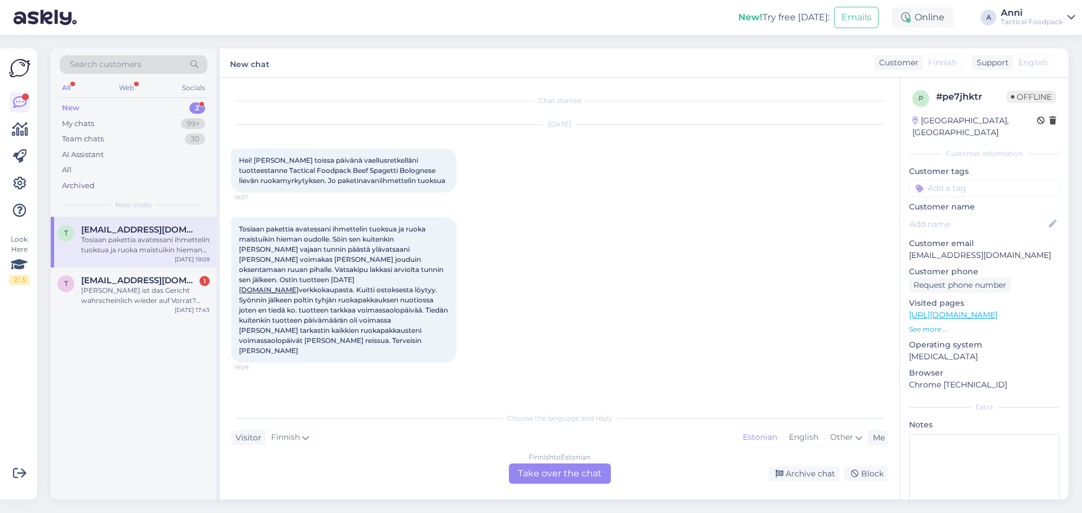 The image size is (1082, 513). Describe the element at coordinates (20, 68) in the screenshot. I see `img: Askly Logo` at that location.